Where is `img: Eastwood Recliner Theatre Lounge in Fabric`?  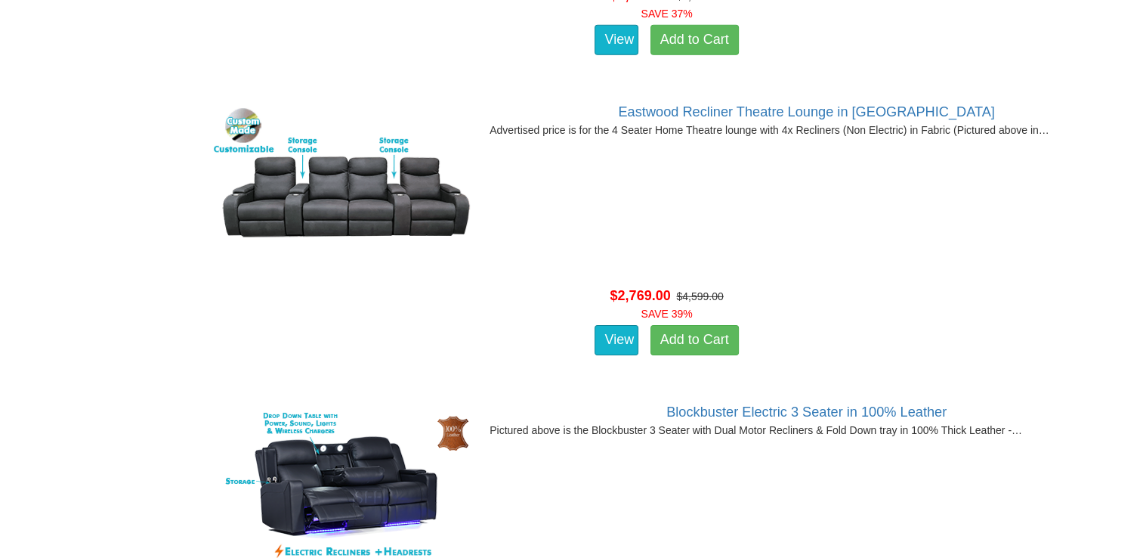 img: Eastwood Recliner Theatre Lounge in Fabric is located at coordinates (346, 187).